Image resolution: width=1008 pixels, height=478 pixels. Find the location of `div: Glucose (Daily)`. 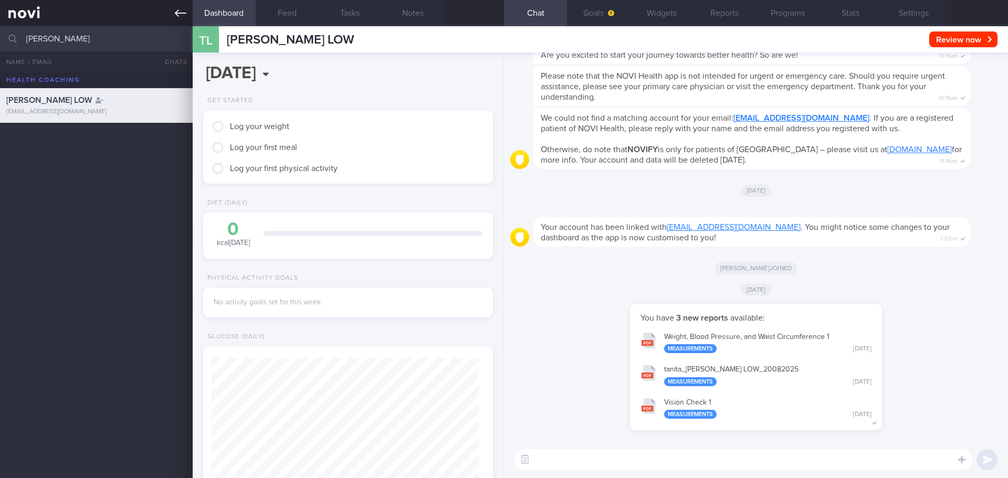

div: Glucose (Daily) is located at coordinates (234, 337).